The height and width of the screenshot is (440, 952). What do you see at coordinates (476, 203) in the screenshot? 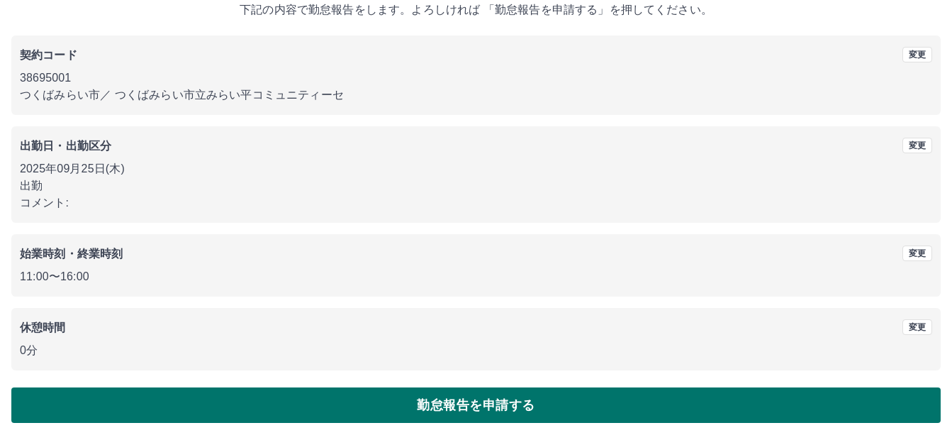
I see `p: コメント:` at bounding box center [476, 203].